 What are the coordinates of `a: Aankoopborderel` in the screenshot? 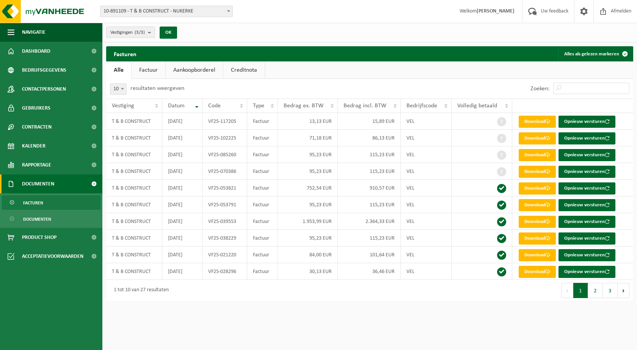 It's located at (194, 70).